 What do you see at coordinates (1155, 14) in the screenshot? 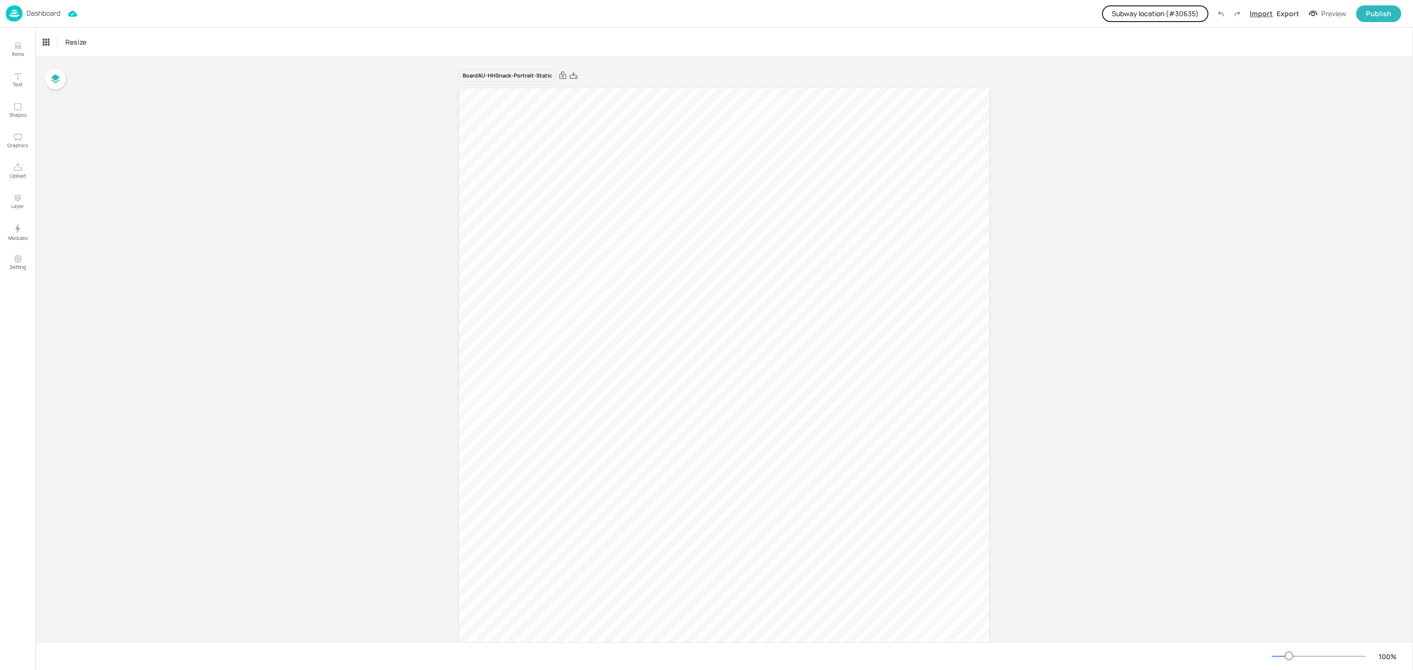
I see `button: Subway location (#30635)` at bounding box center [1155, 14].